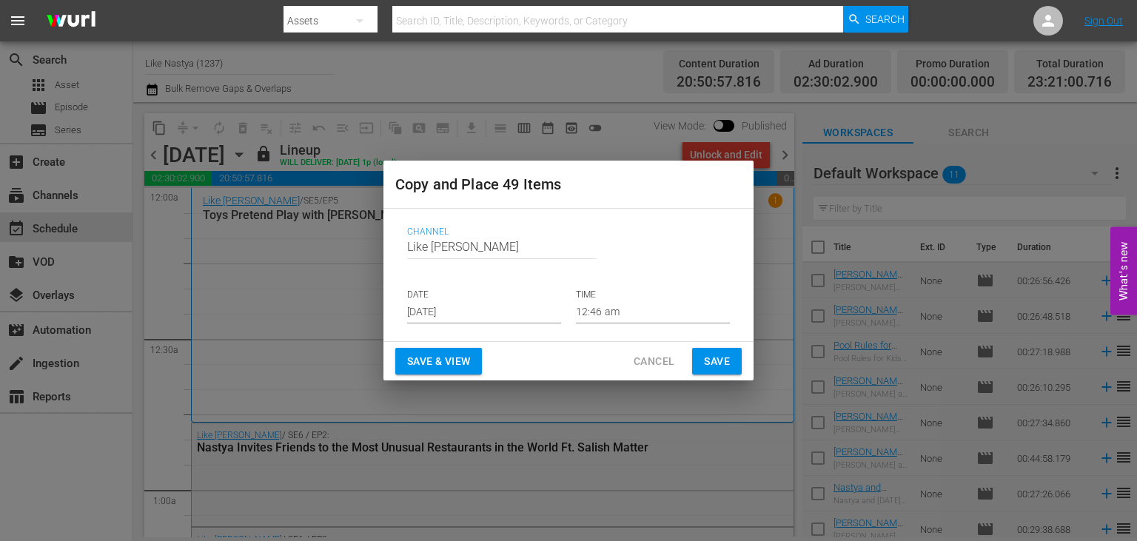 This screenshot has height=541, width=1137. Describe the element at coordinates (484, 295) in the screenshot. I see `p: DATE` at that location.